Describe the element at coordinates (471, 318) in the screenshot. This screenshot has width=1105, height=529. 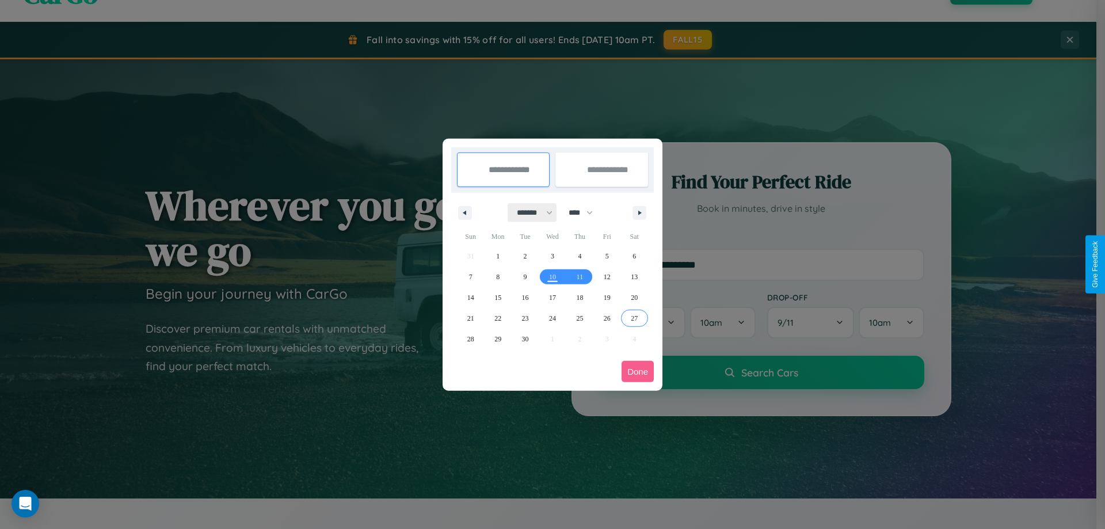
I see `span: 21` at that location.